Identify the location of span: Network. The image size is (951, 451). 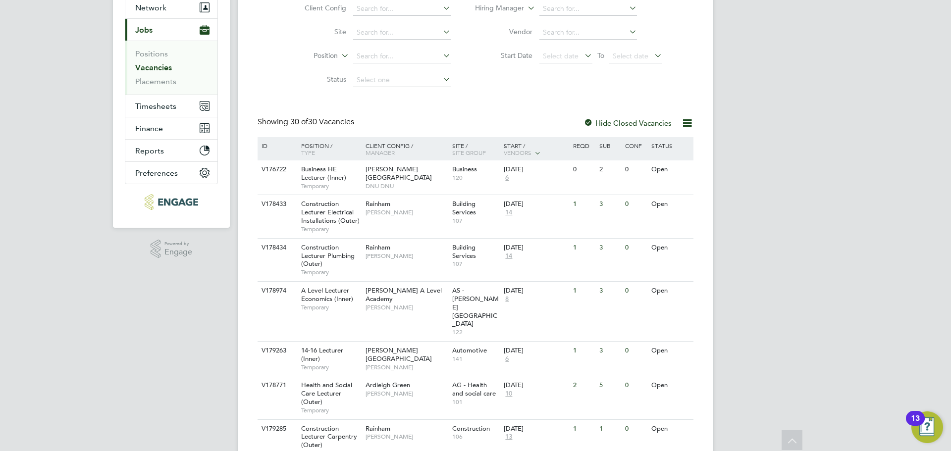
(151, 7).